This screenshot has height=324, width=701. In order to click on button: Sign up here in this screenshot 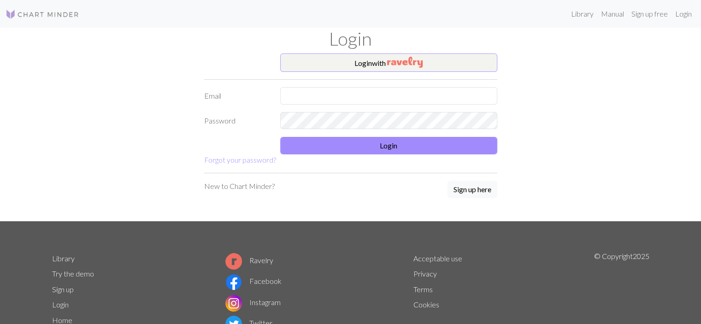, I will do `click(473, 190)`.